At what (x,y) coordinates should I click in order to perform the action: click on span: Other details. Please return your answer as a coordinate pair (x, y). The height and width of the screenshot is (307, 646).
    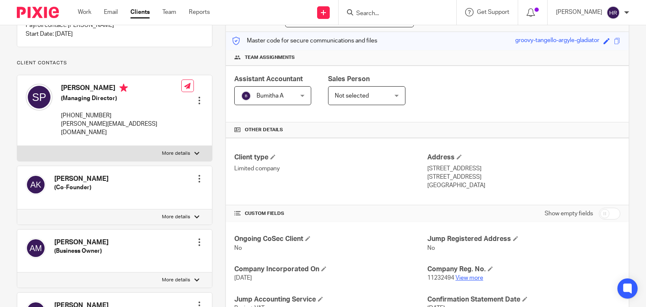
    Looking at the image, I should click on (264, 130).